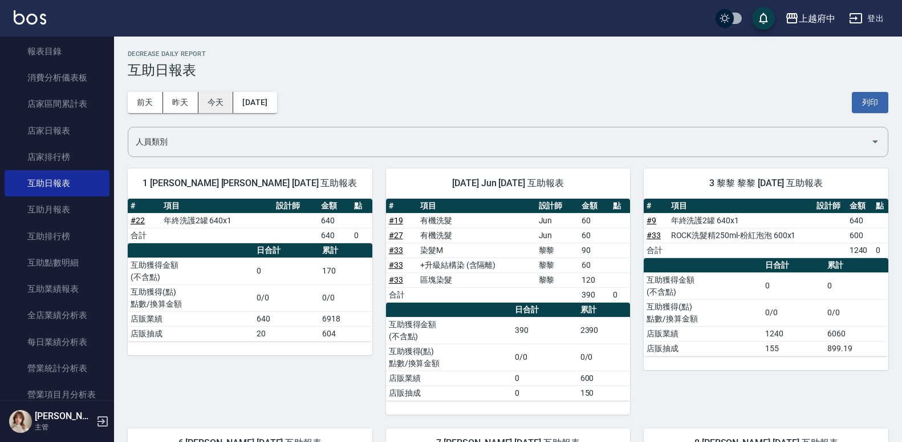 Image resolution: width=902 pixels, height=442 pixels. What do you see at coordinates (871, 102) in the screenshot?
I see `button: 列印` at bounding box center [871, 102].